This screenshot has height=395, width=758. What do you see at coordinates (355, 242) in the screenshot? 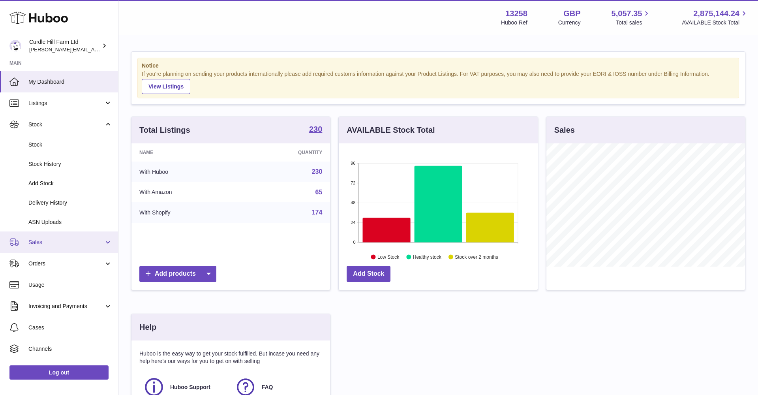
I see `text: 0` at bounding box center [355, 242].